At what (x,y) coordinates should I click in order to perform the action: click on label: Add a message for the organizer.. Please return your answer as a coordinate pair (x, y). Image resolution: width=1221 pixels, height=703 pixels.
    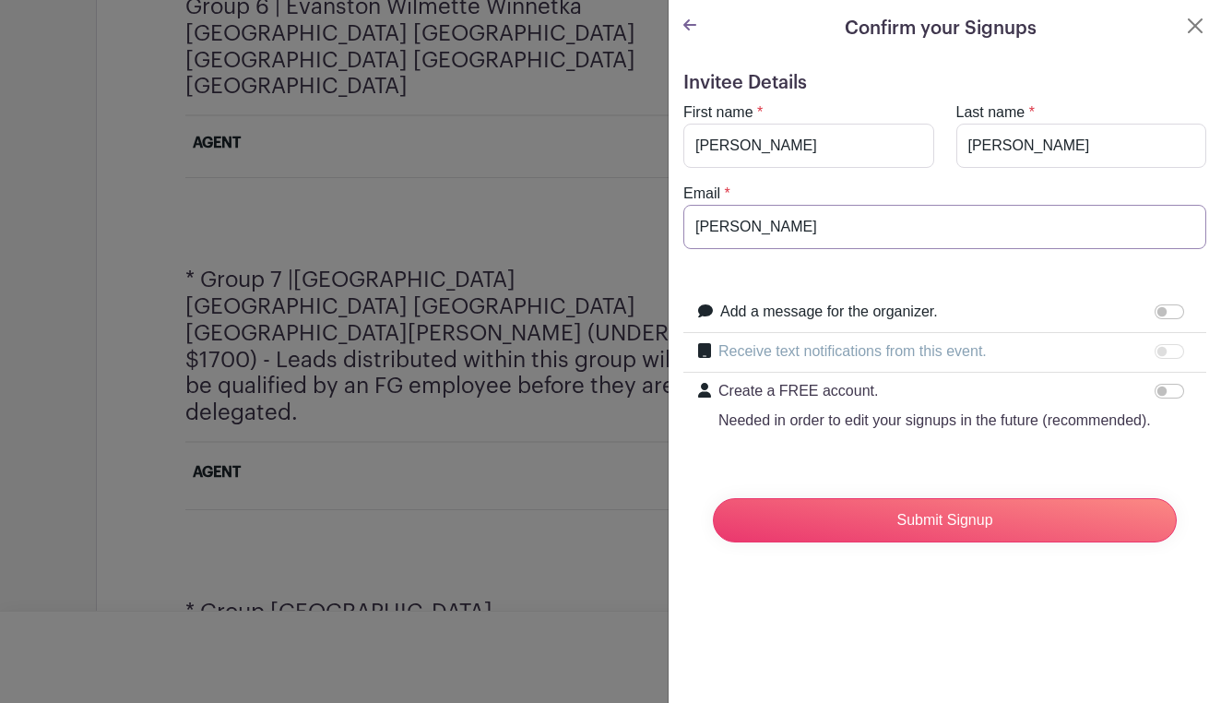
    Looking at the image, I should click on (829, 312).